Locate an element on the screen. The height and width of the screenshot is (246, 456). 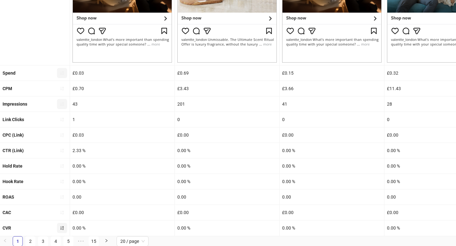
div: £0.69 is located at coordinates (227, 73).